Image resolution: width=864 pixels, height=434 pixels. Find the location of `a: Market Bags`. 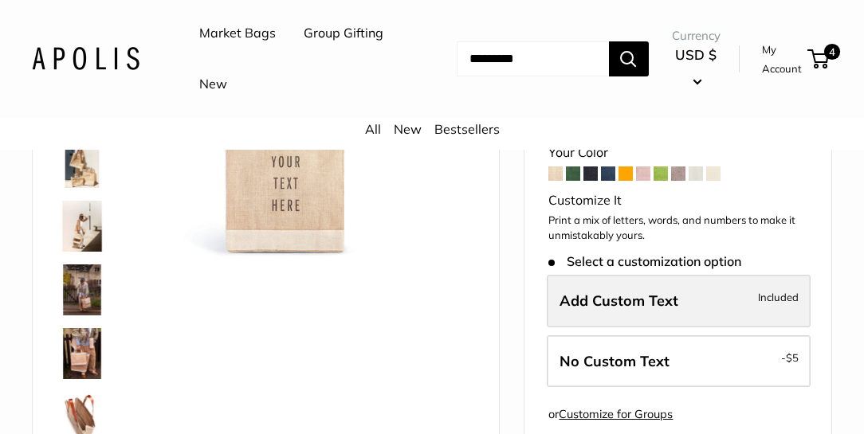

a: Market Bags is located at coordinates (237, 33).